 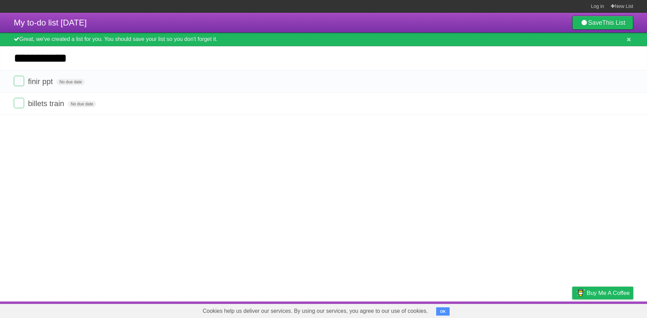 What do you see at coordinates (612, 310) in the screenshot?
I see `a: Suggest a feature` at bounding box center [612, 310].